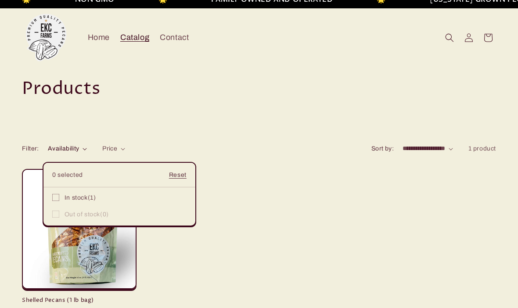 The image size is (518, 308). I want to click on span: Contact, so click(174, 37).